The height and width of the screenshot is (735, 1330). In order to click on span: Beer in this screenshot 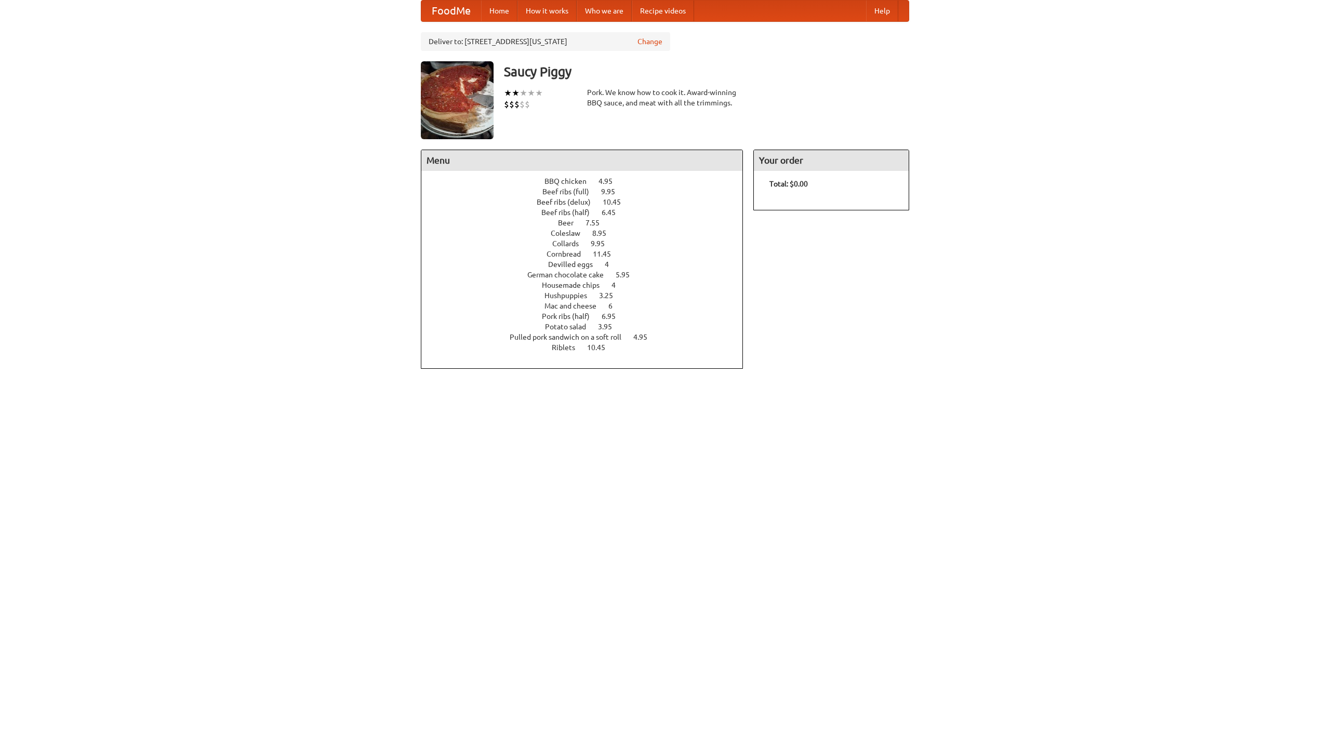, I will do `click(571, 223)`.